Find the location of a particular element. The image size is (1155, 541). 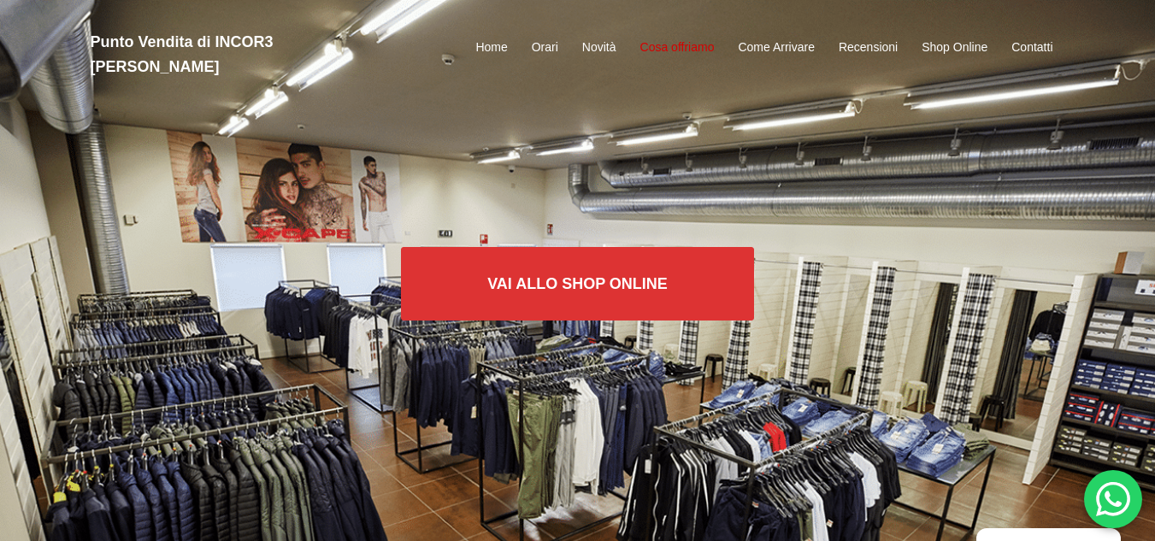

a: Shop Online is located at coordinates (954, 48).